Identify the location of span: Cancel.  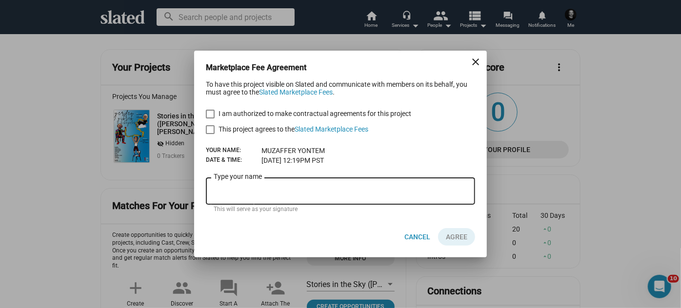
(417, 237).